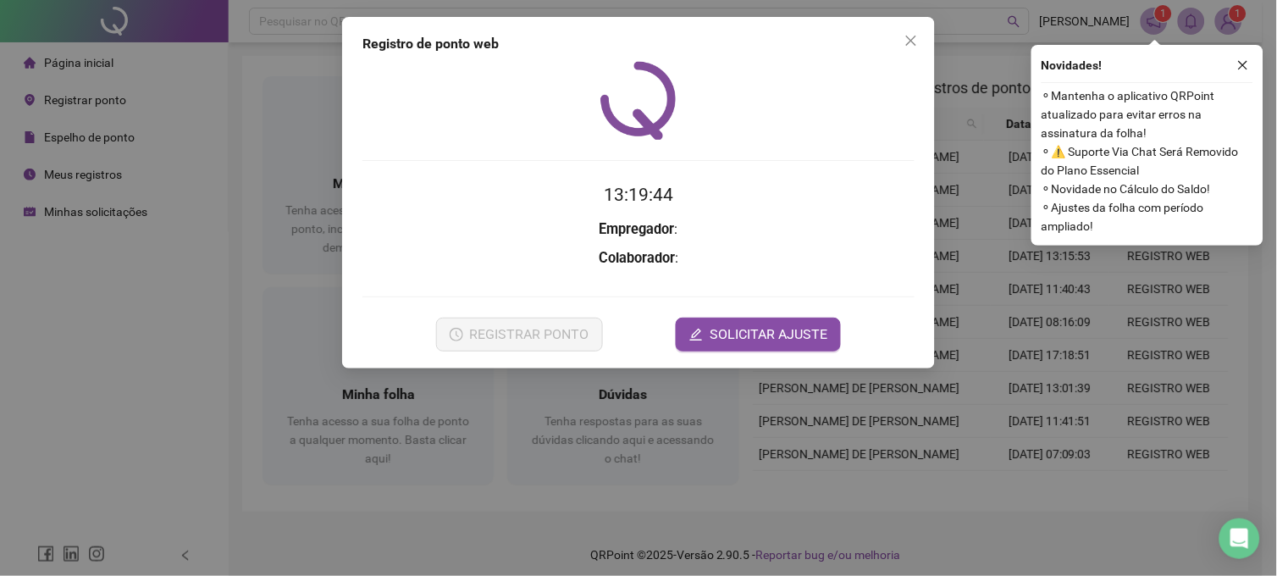 The height and width of the screenshot is (576, 1277). I want to click on strong: Empregador, so click(637, 229).